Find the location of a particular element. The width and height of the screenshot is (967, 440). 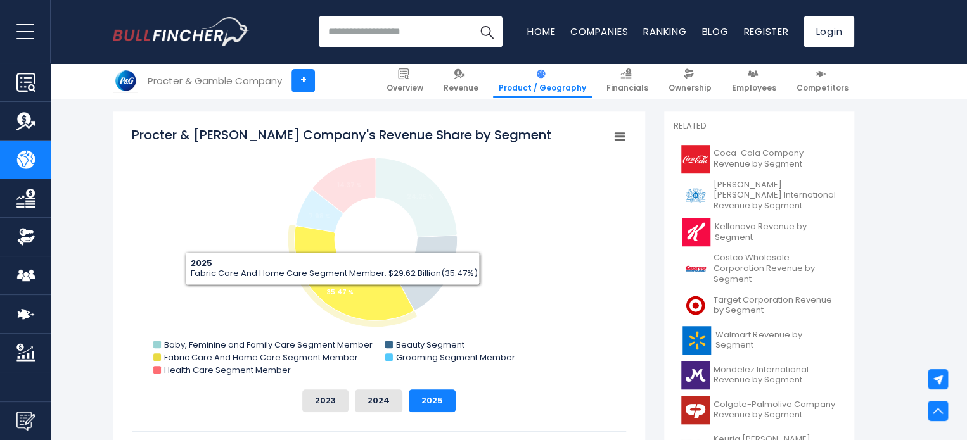

img: TGT logo is located at coordinates (695, 305).